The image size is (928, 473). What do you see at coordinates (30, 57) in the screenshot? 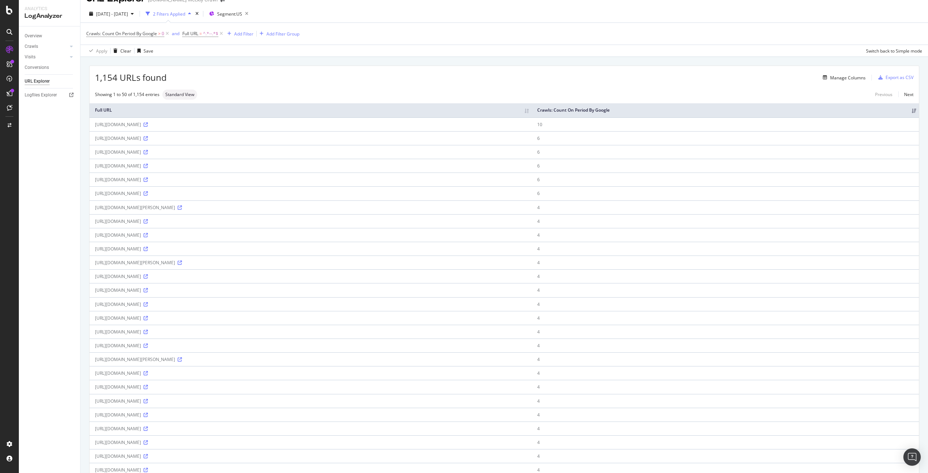
I see `div: Visits` at bounding box center [30, 57].